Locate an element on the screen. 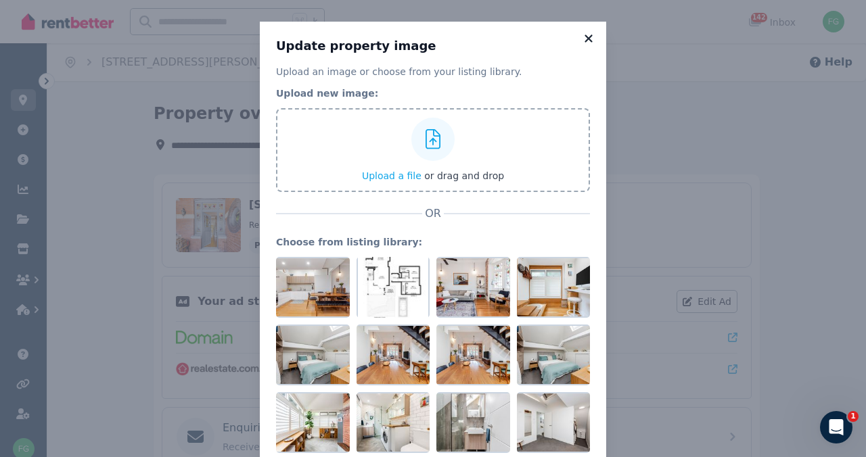  span: 1 is located at coordinates (853, 417).